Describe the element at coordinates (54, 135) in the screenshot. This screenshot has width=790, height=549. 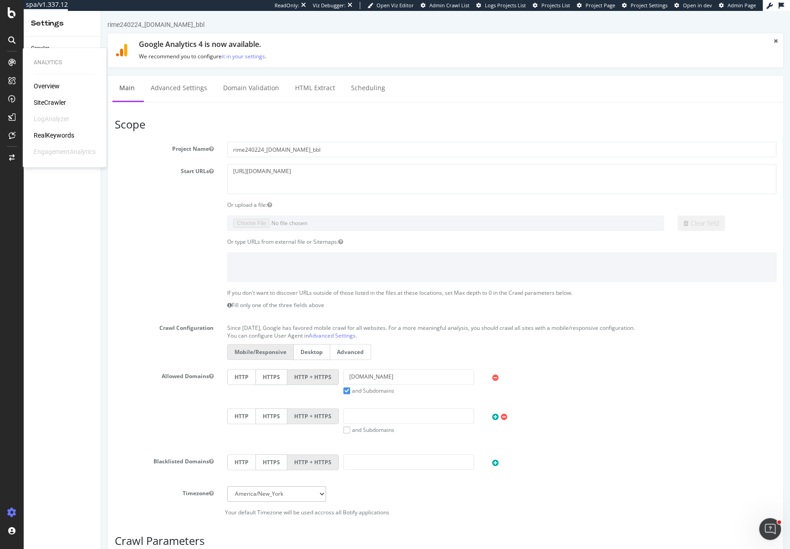
I see `a: RealKeywords` at that location.